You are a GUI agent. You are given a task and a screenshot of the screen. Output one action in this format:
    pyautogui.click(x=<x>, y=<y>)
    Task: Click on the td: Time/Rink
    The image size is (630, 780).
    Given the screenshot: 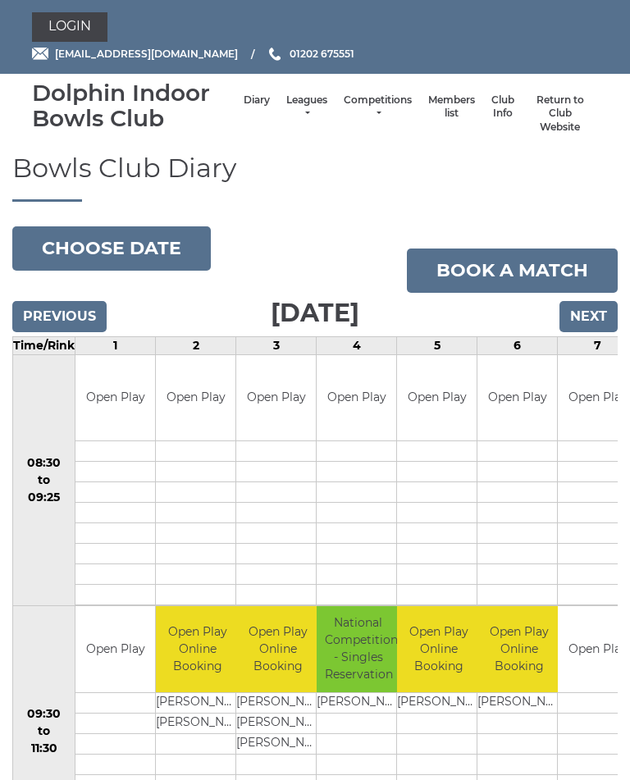 What is the action you would take?
    pyautogui.click(x=44, y=345)
    